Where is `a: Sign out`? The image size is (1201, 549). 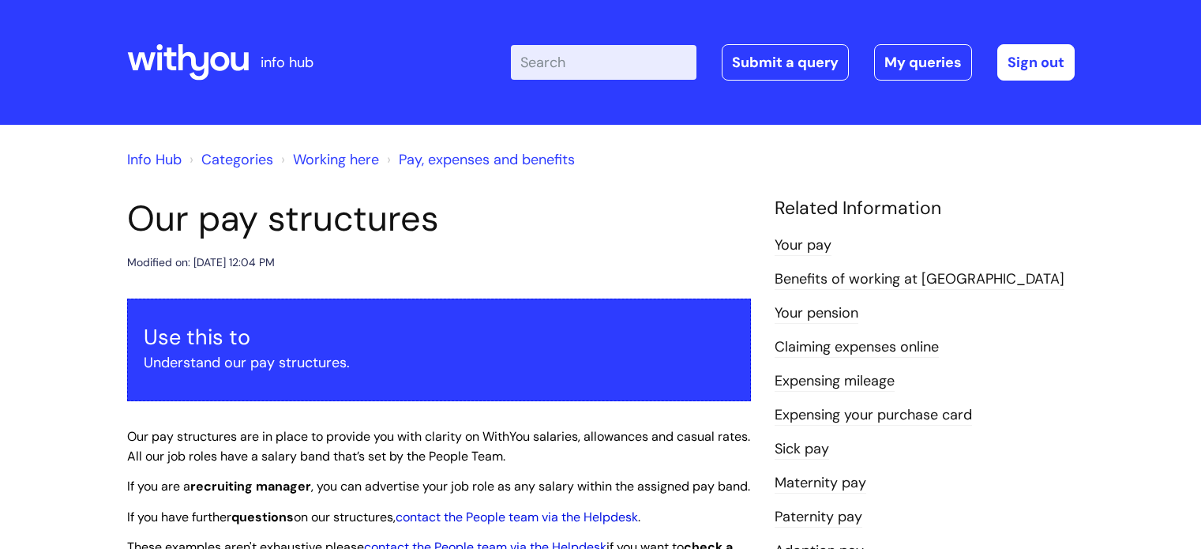 a: Sign out is located at coordinates (1036, 62).